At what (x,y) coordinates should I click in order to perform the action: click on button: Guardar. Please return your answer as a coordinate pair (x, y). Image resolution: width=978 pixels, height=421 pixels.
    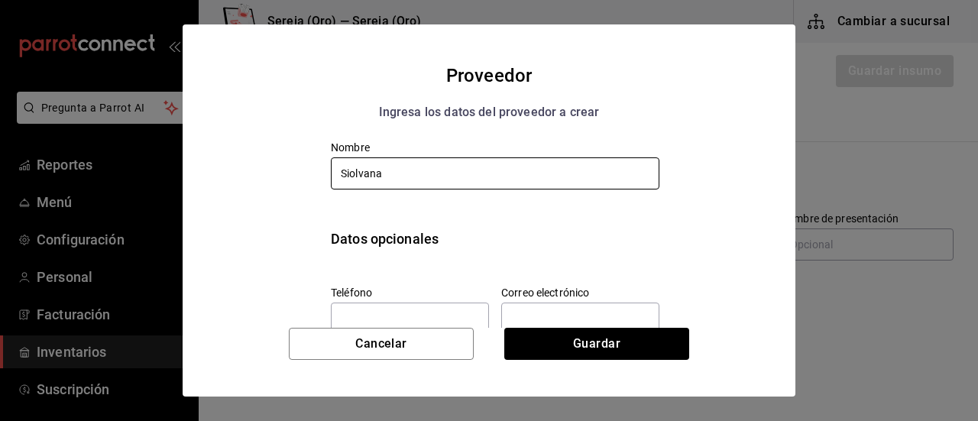
    Looking at the image, I should click on (597, 344).